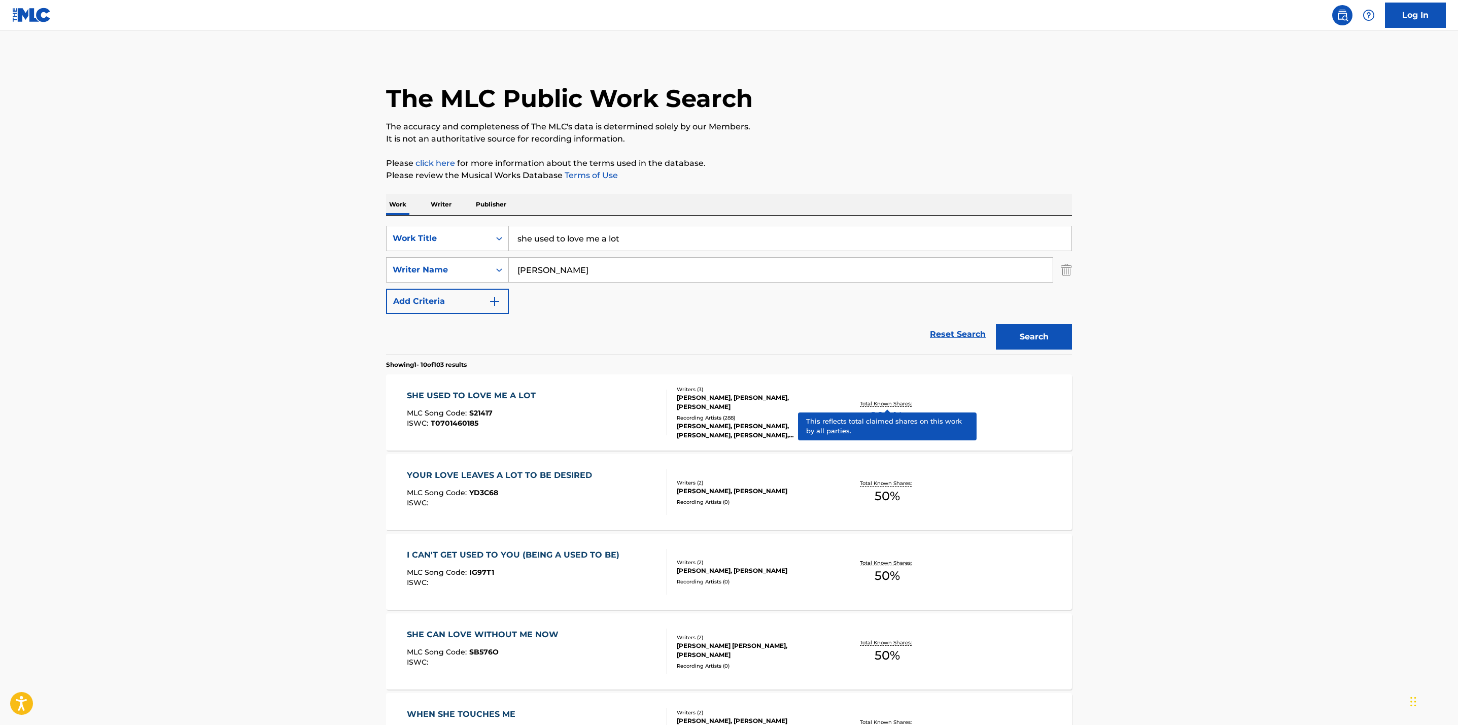  Describe the element at coordinates (447, 301) in the screenshot. I see `button: Add Criteria` at that location.